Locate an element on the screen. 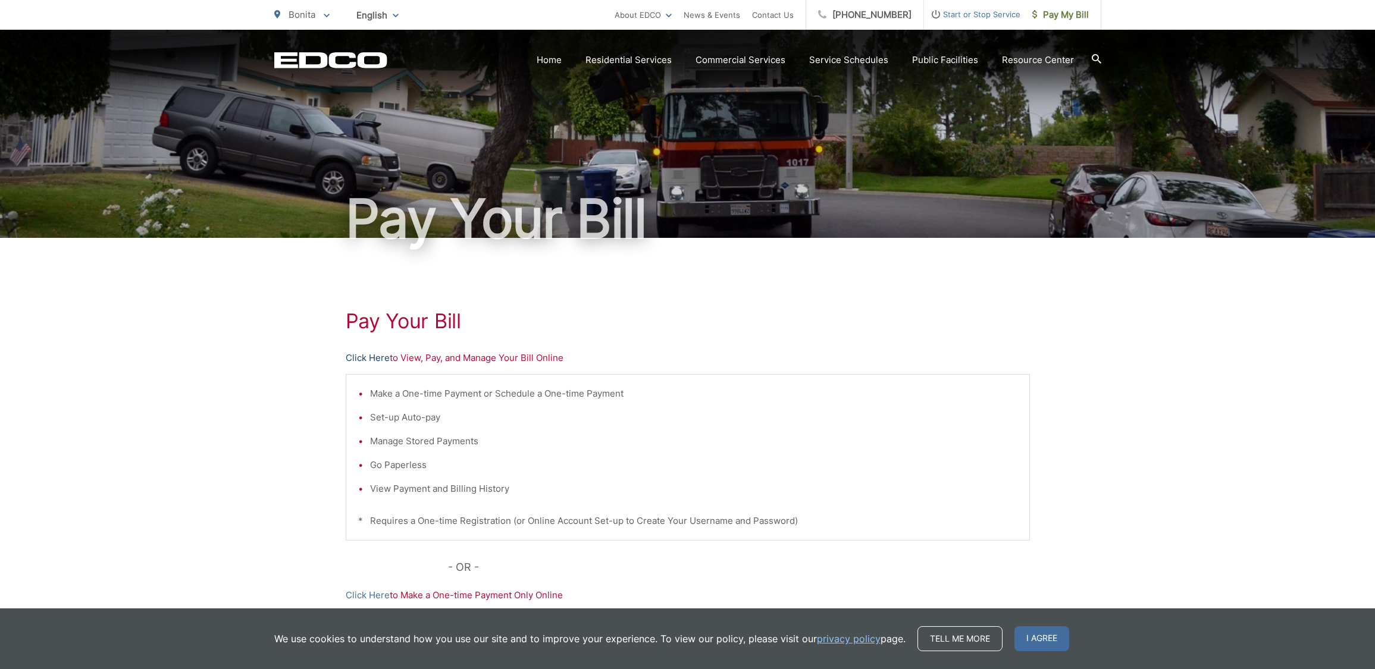 The width and height of the screenshot is (1375, 669). span: Pay My Bill is located at coordinates (1060, 15).